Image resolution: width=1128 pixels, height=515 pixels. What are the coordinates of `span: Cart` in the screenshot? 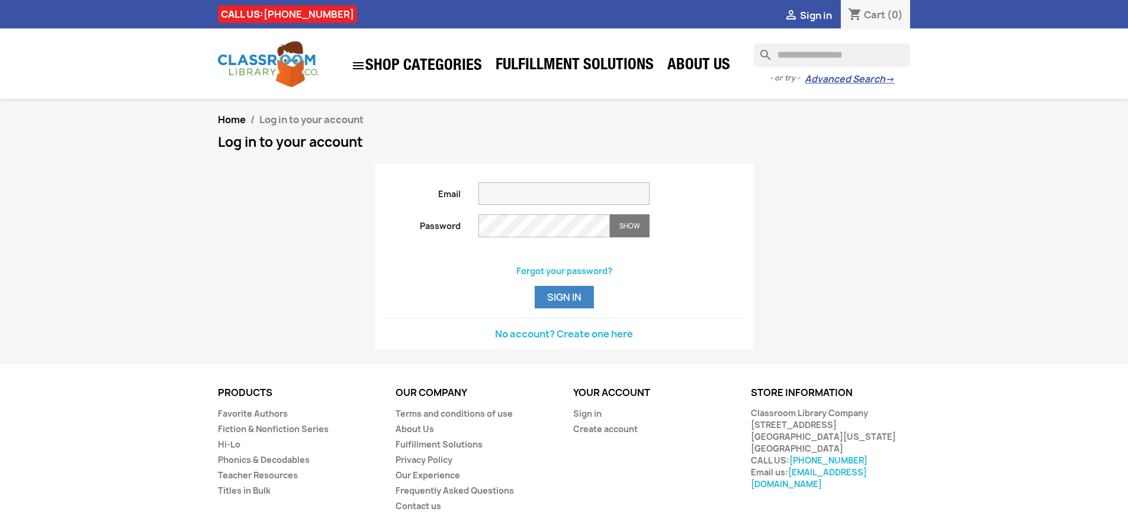 It's located at (874, 15).